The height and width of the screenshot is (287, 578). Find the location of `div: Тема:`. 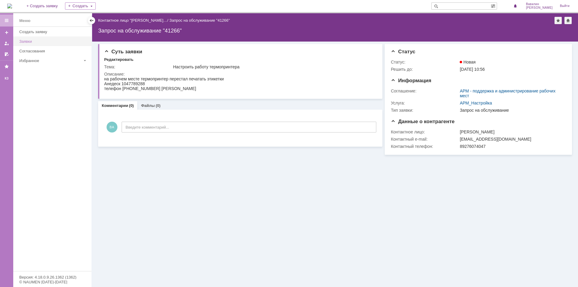

div: Тема: is located at coordinates (138, 67).